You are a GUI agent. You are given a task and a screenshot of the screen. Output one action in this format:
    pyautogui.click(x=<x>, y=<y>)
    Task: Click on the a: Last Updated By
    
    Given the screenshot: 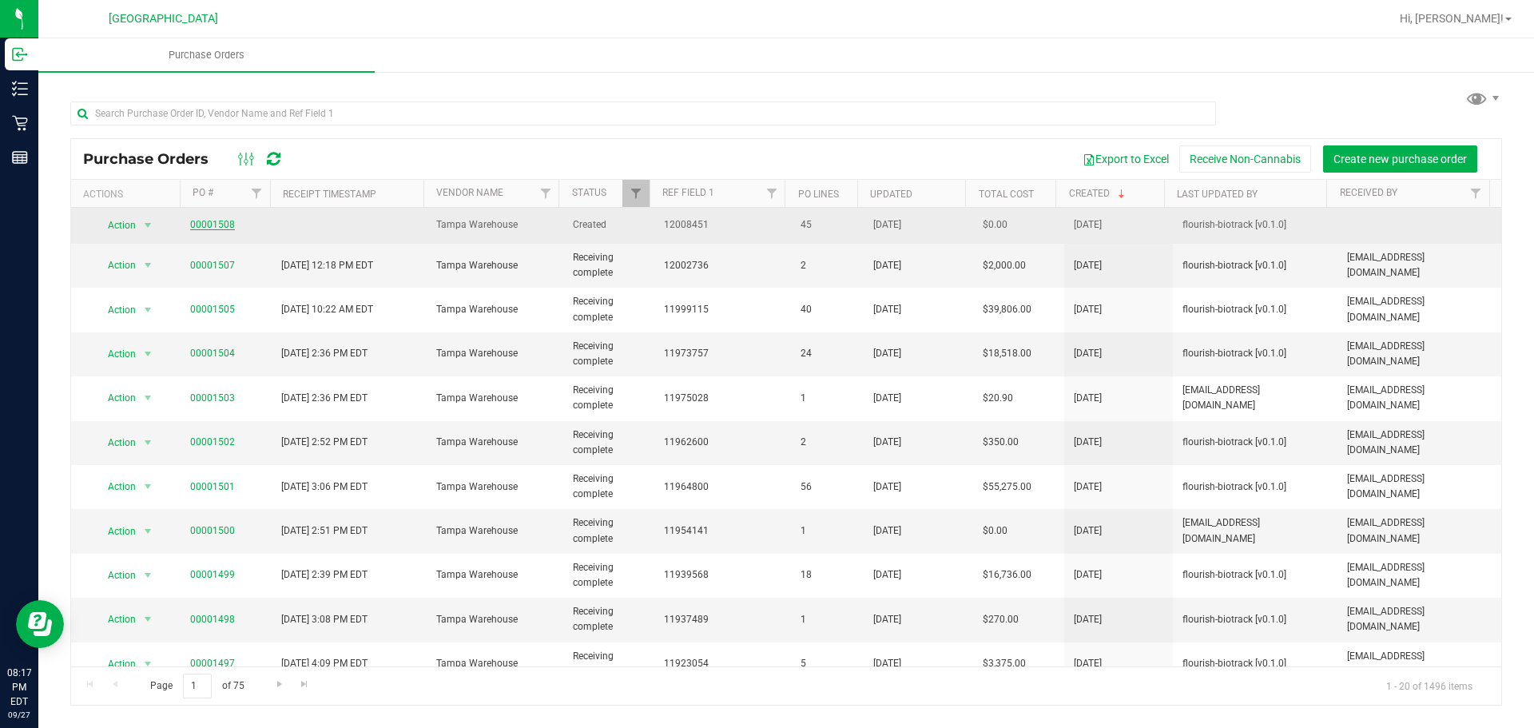 What is the action you would take?
    pyautogui.click(x=1216, y=194)
    